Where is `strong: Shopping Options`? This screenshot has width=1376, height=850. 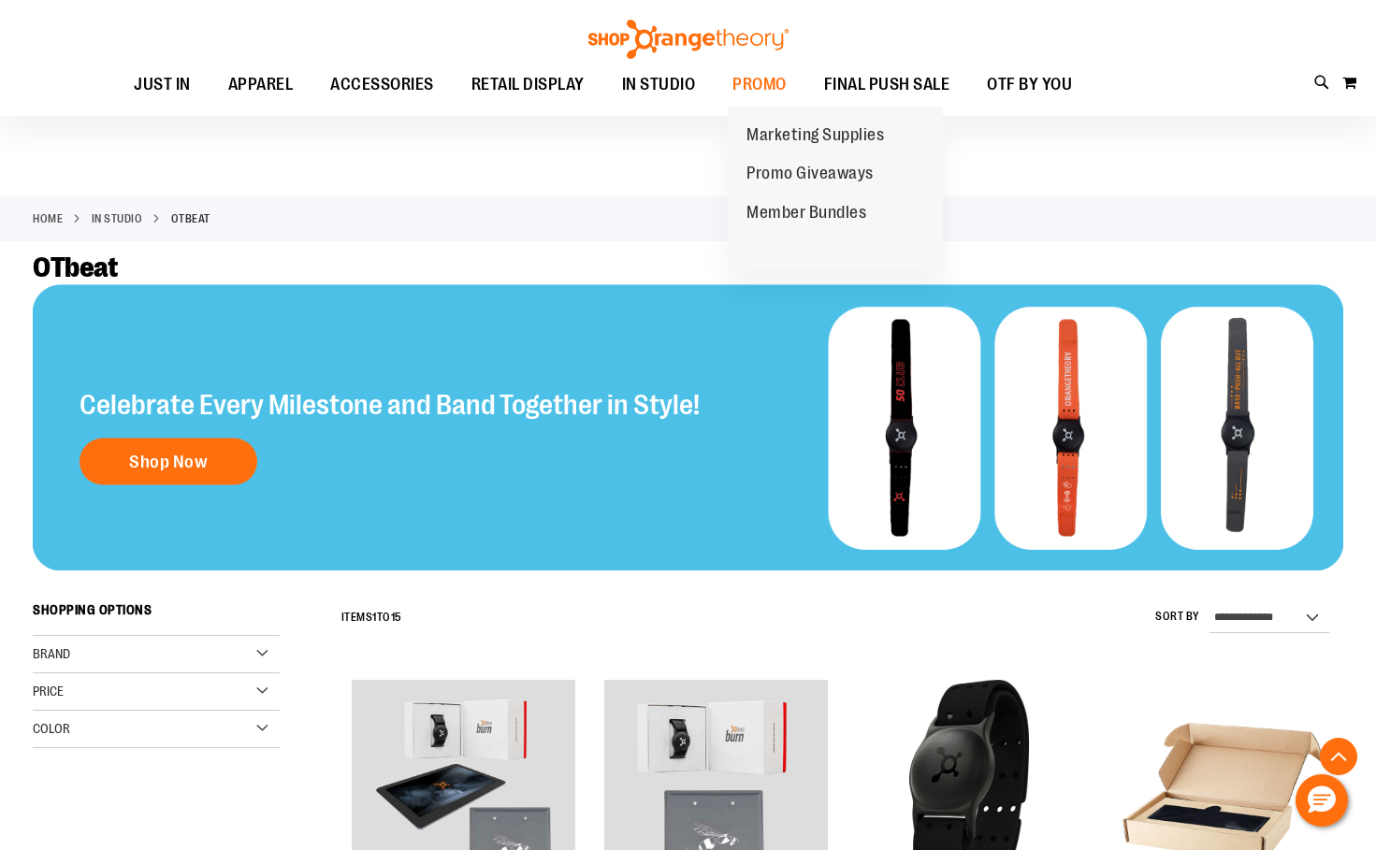 strong: Shopping Options is located at coordinates (156, 614).